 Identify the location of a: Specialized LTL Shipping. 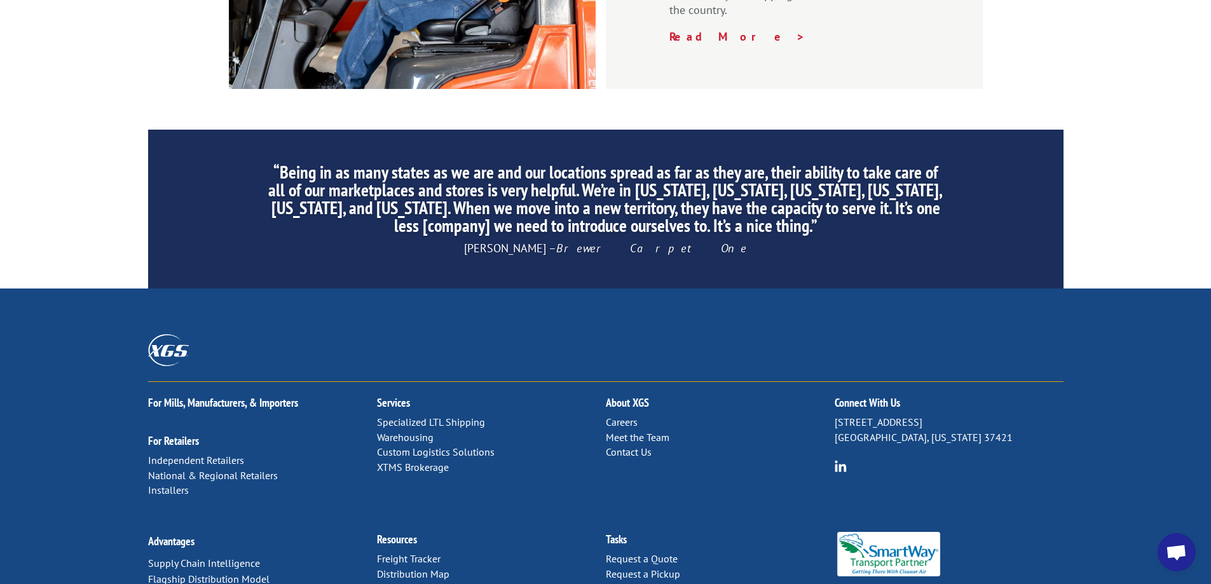
(431, 422).